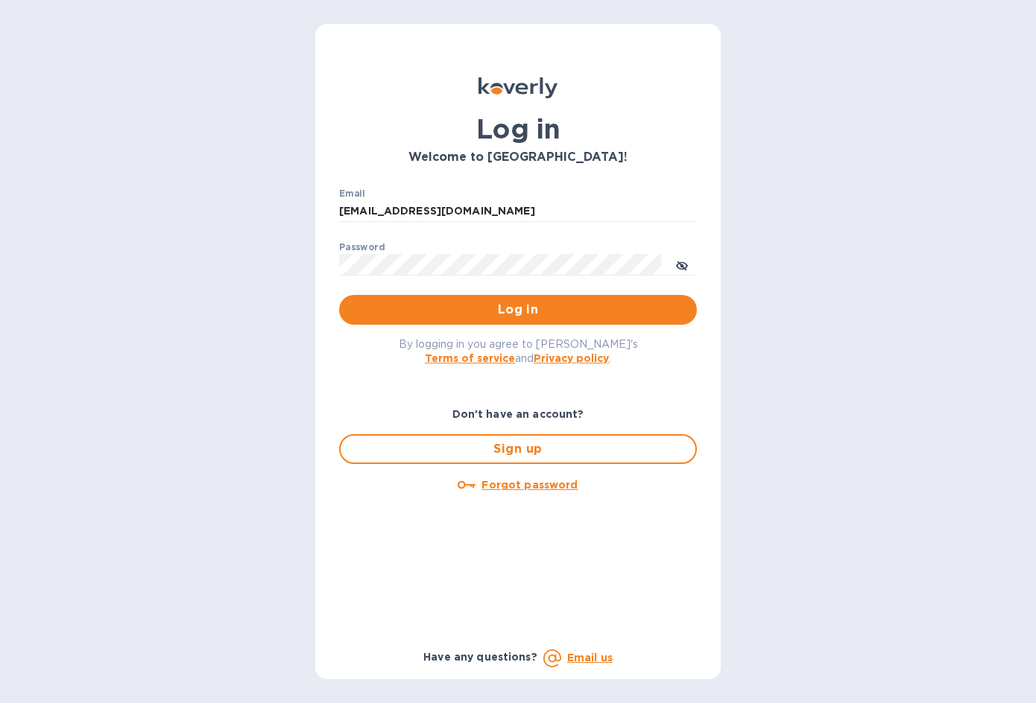 The width and height of the screenshot is (1036, 703). What do you see at coordinates (518, 310) in the screenshot?
I see `span: Log in` at bounding box center [518, 310].